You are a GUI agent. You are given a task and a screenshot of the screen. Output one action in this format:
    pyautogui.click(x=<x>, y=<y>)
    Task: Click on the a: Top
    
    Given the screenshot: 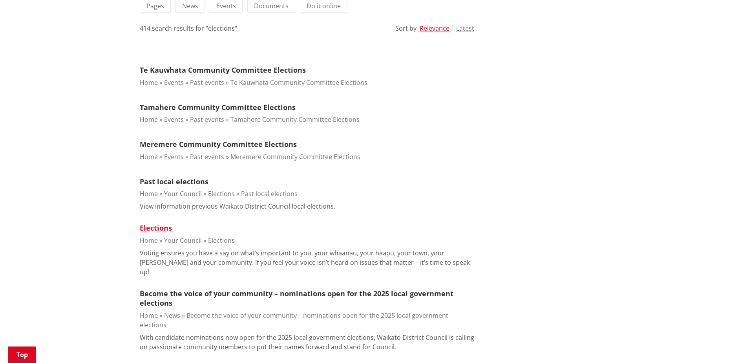 What is the action you would take?
    pyautogui.click(x=22, y=355)
    